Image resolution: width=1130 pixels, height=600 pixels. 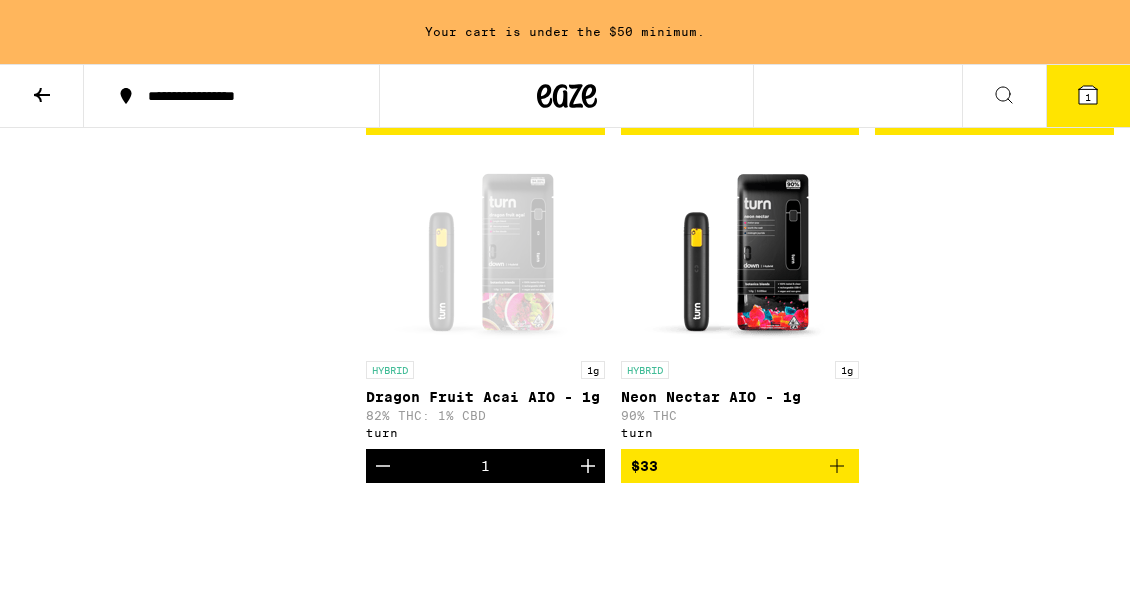 What do you see at coordinates (1088, 96) in the screenshot?
I see `button: 1` at bounding box center [1088, 96].